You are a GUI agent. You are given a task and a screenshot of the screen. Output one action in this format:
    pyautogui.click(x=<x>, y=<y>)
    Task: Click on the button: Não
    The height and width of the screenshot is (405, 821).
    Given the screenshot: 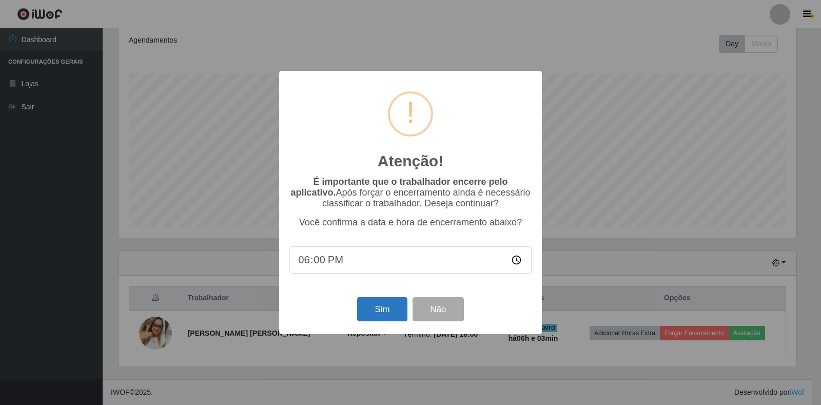 What is the action you would take?
    pyautogui.click(x=438, y=309)
    